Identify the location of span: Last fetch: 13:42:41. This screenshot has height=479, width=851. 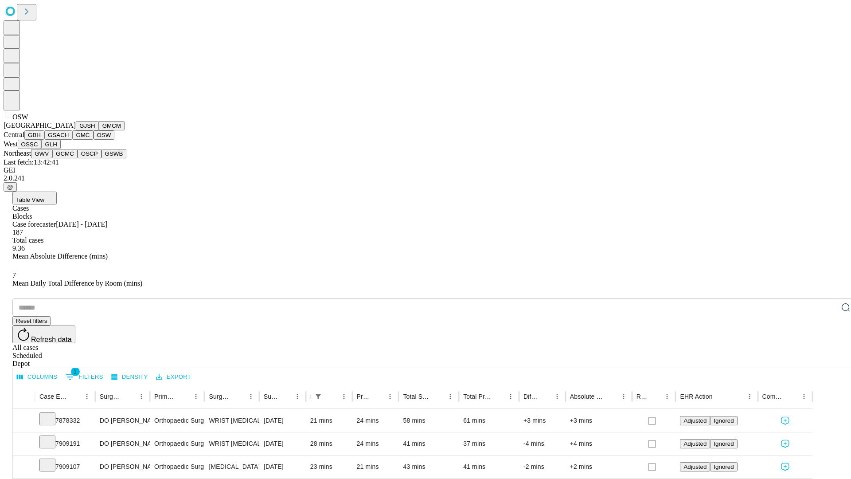
(31, 162).